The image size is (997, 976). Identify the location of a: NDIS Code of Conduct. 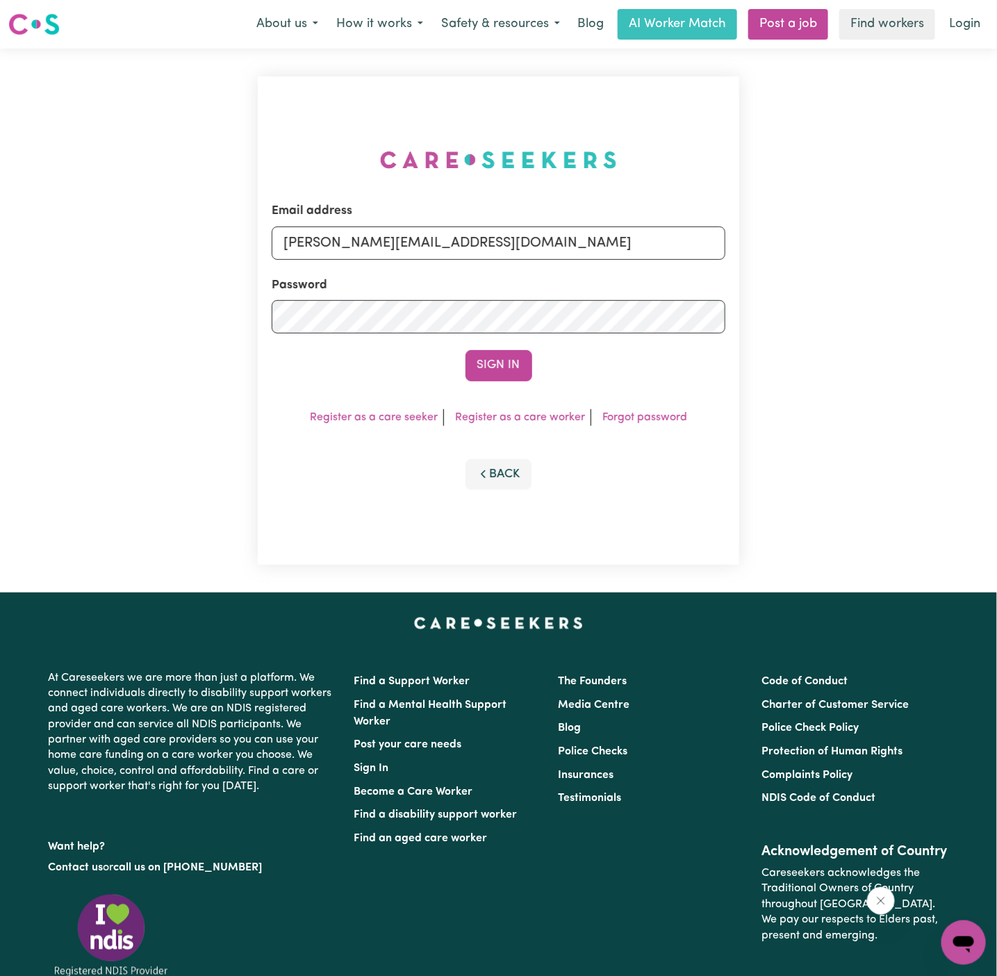
(819, 799).